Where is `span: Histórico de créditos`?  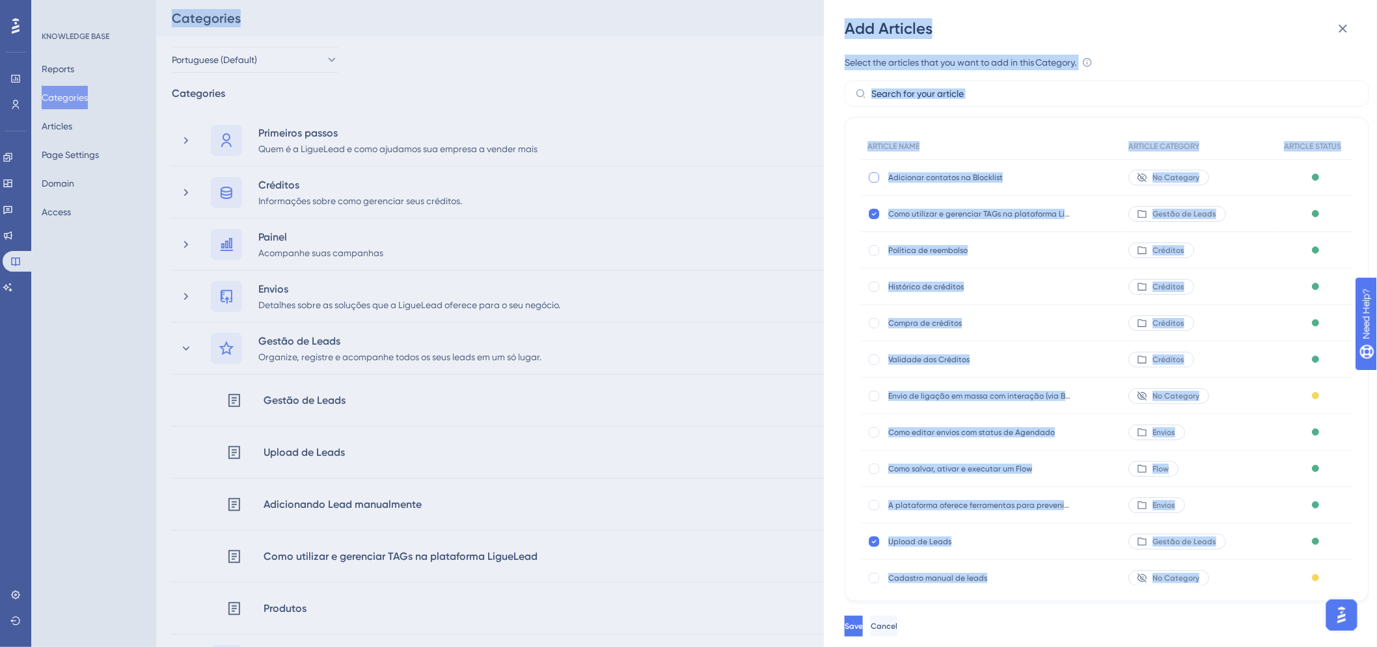 span: Histórico de créditos is located at coordinates (979, 287).